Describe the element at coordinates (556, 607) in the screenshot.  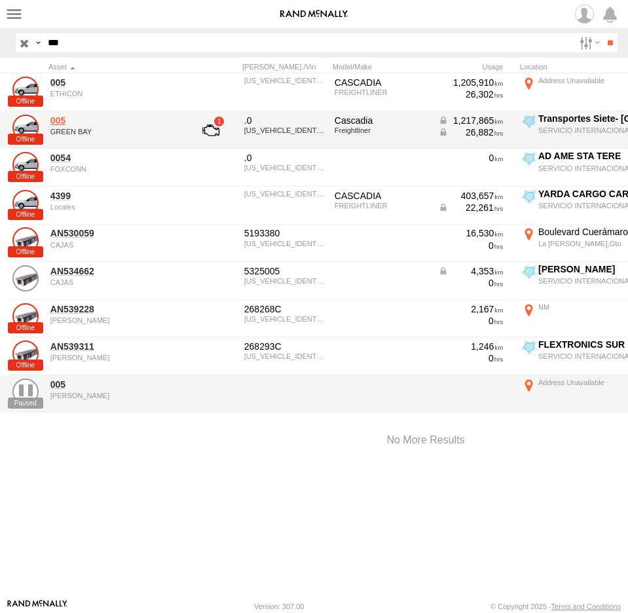
I see `div: © Copyright 2025 -` at that location.